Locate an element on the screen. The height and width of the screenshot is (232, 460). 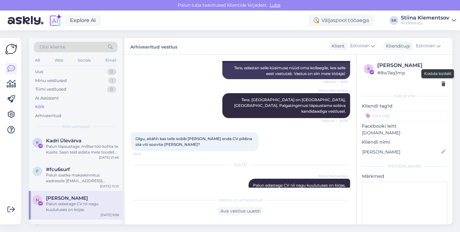
div: Klient is located at coordinates (337, 46).